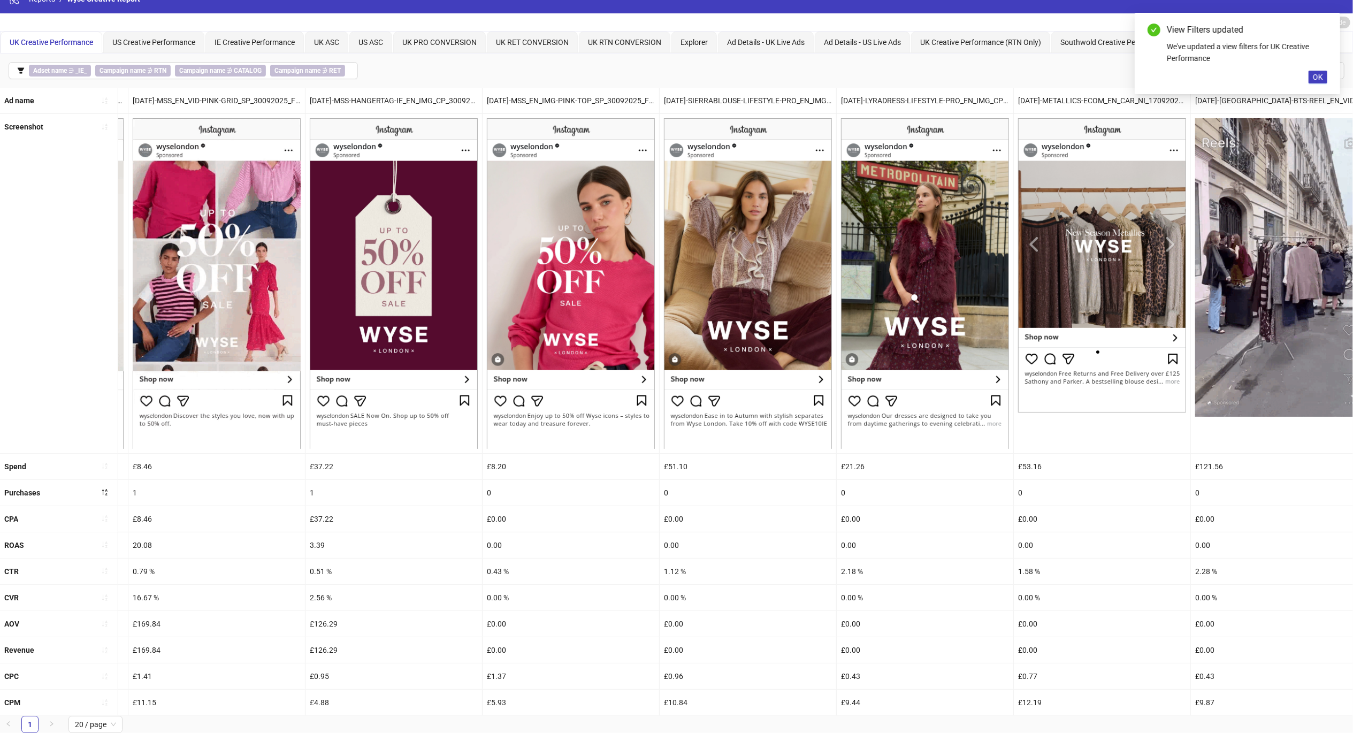 The height and width of the screenshot is (733, 1353). What do you see at coordinates (571, 467) in the screenshot?
I see `div: £8.20` at bounding box center [571, 467].